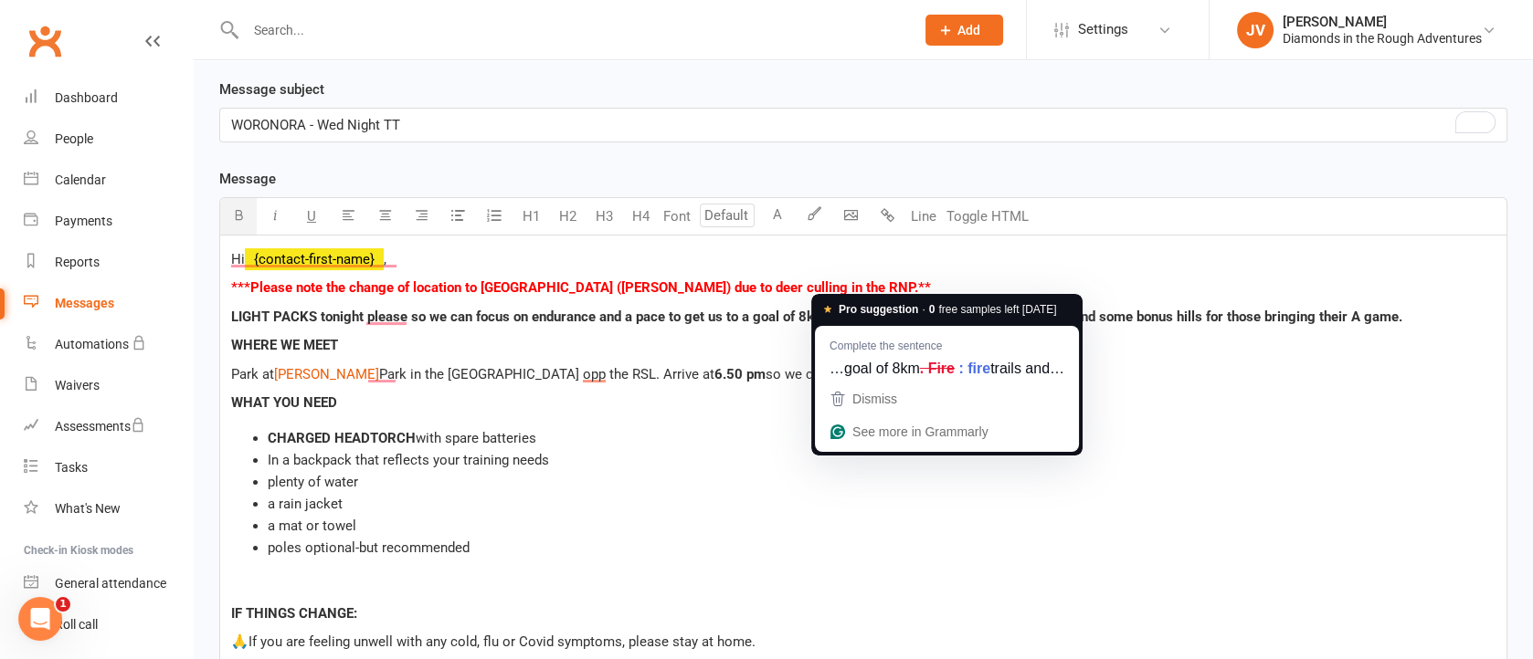  What do you see at coordinates (108, 468) in the screenshot?
I see `a: Tasks` at bounding box center [108, 468].